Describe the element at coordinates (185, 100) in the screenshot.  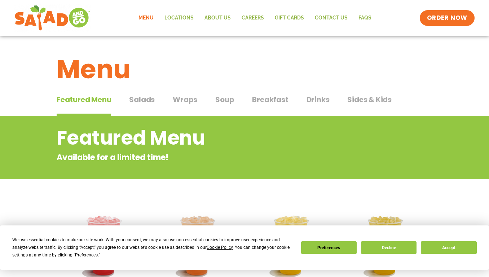
I see `span: Wraps` at that location.